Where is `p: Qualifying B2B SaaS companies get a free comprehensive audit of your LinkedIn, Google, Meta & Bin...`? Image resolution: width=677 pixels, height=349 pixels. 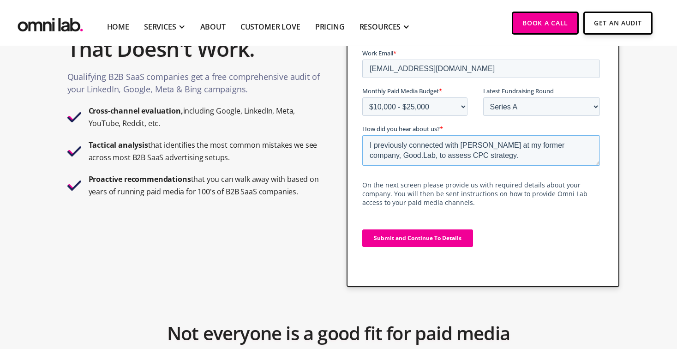 p: Qualifying B2B SaaS companies get a free comprehensive audit of your LinkedIn, Google, Meta & Bin... is located at coordinates (194, 85).